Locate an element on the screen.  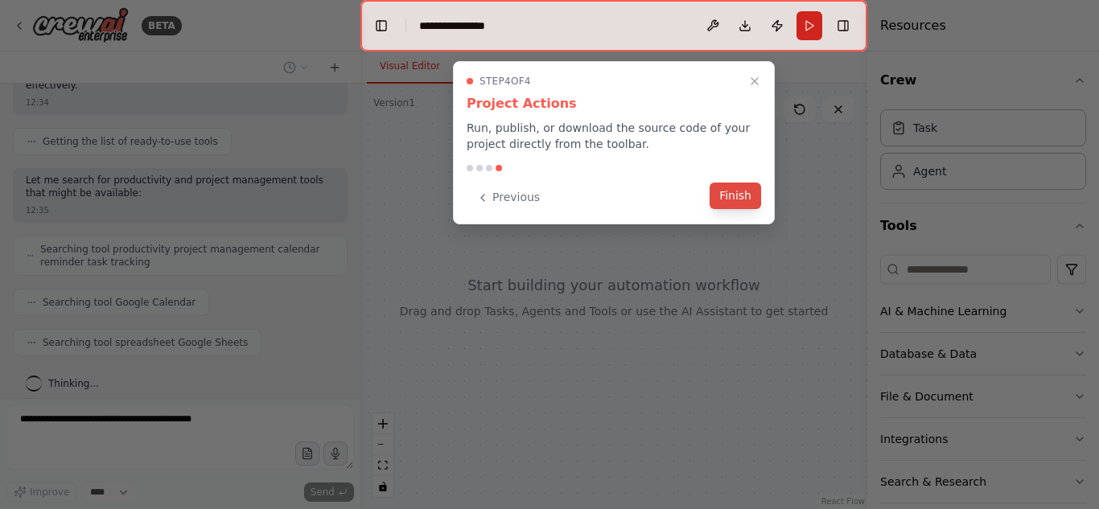
p: Run, publish, or download the source code of your project directly from the toolbar. is located at coordinates (614, 136).